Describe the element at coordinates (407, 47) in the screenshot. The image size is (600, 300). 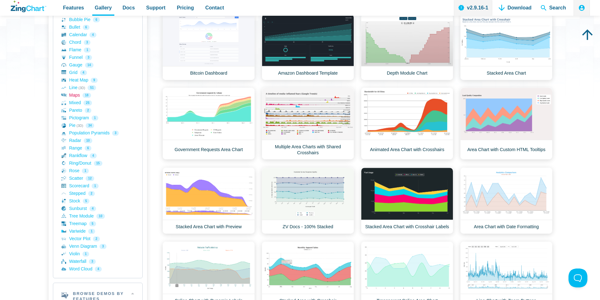
I see `a: Depth Module Chart` at that location.